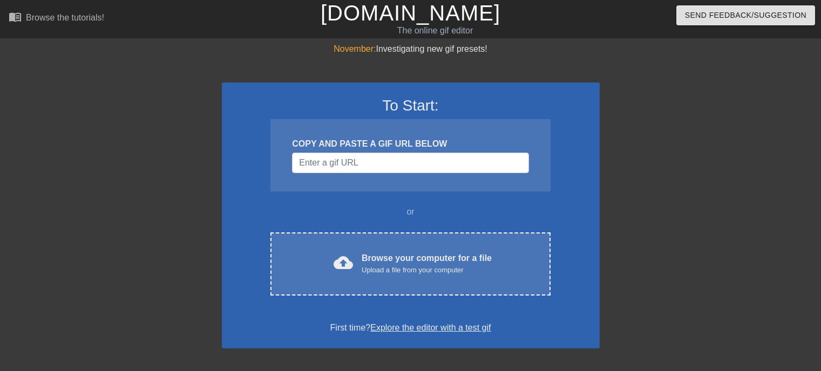  Describe the element at coordinates (427, 270) in the screenshot. I see `div: Upload a file from your computer` at that location.